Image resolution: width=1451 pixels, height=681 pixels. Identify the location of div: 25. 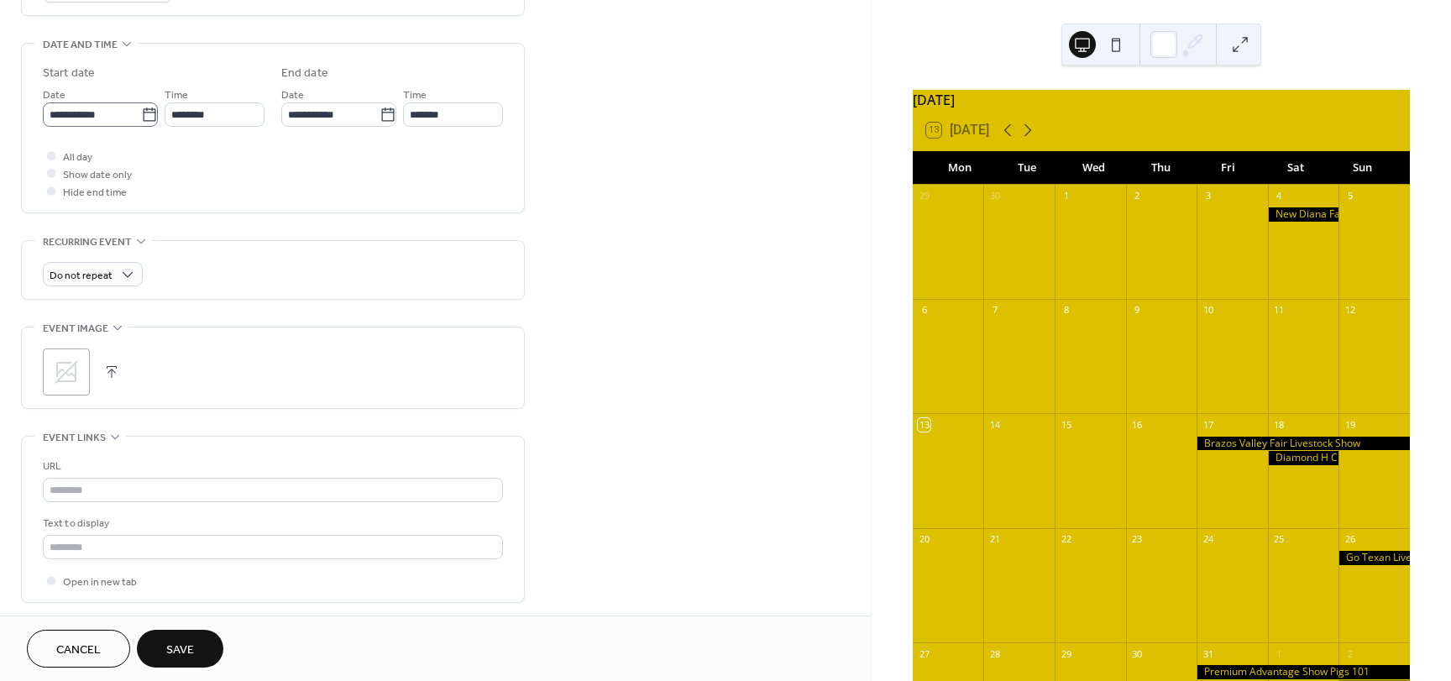
(1279, 539).